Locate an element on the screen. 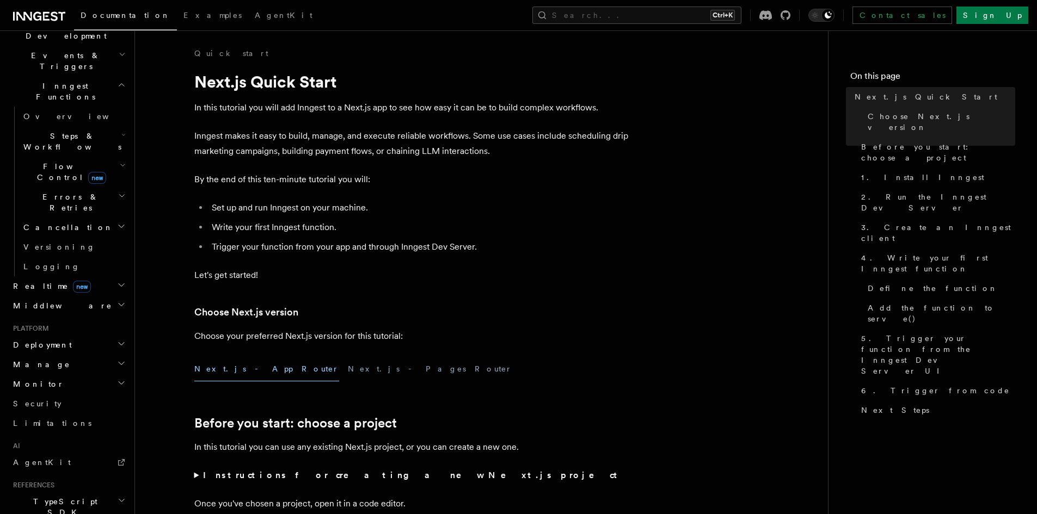  button: Monitor is located at coordinates (68, 384).